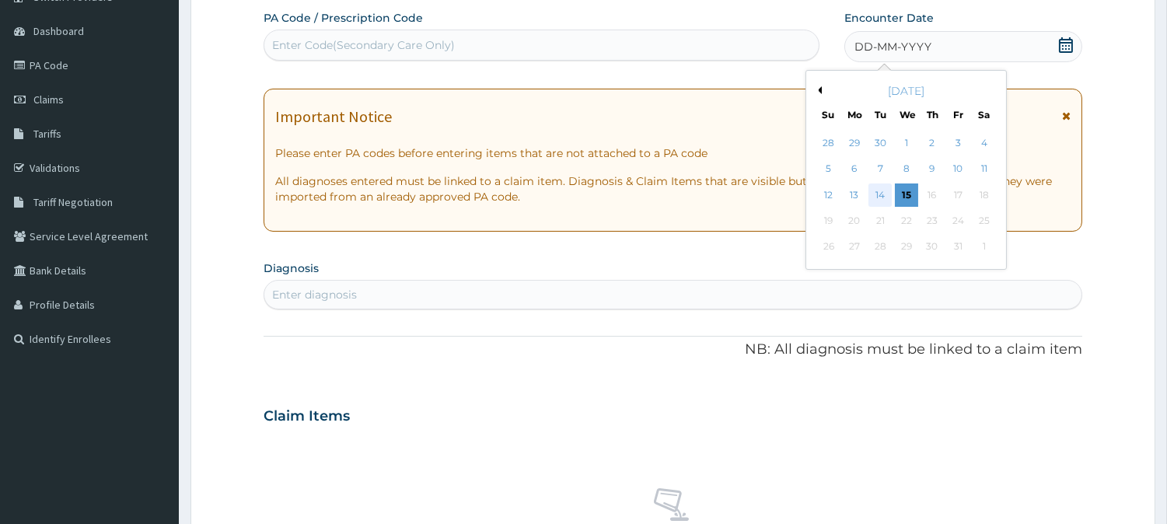 This screenshot has width=1167, height=524. Describe the element at coordinates (306, 417) in the screenshot. I see `h3: Claim Items` at that location.